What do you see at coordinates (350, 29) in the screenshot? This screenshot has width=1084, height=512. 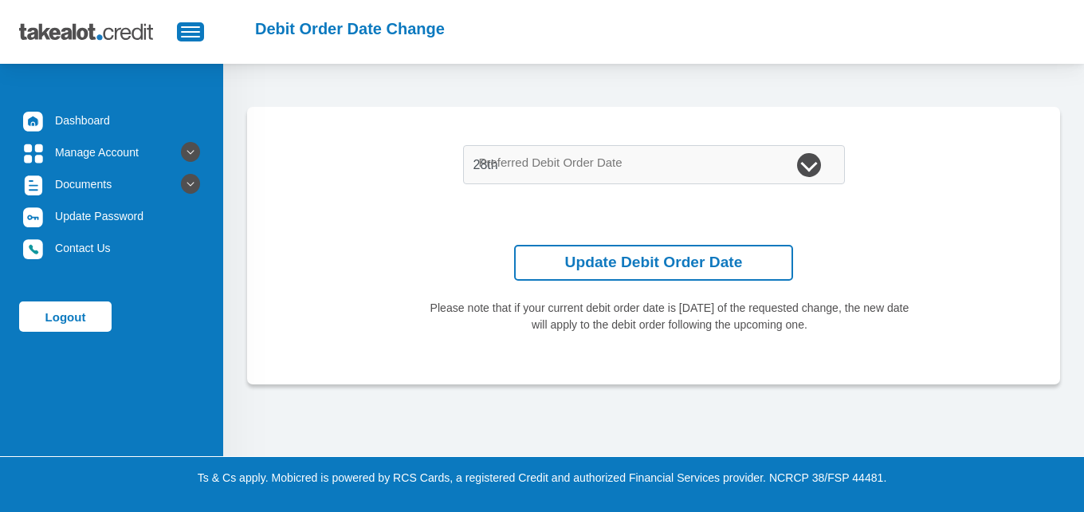 I see `h2: Debit Order Date Change` at bounding box center [350, 29].